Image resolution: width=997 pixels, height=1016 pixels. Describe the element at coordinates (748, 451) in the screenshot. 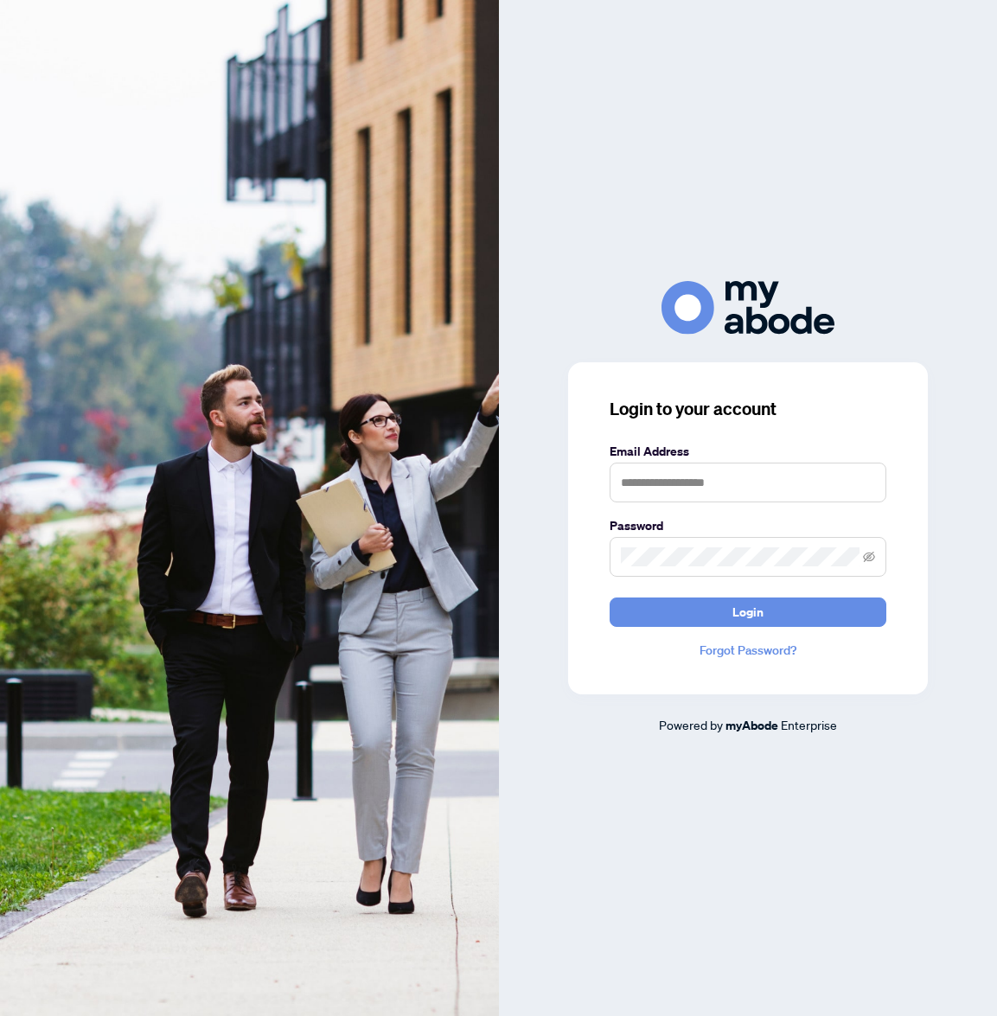

I see `label: Email Address` at that location.